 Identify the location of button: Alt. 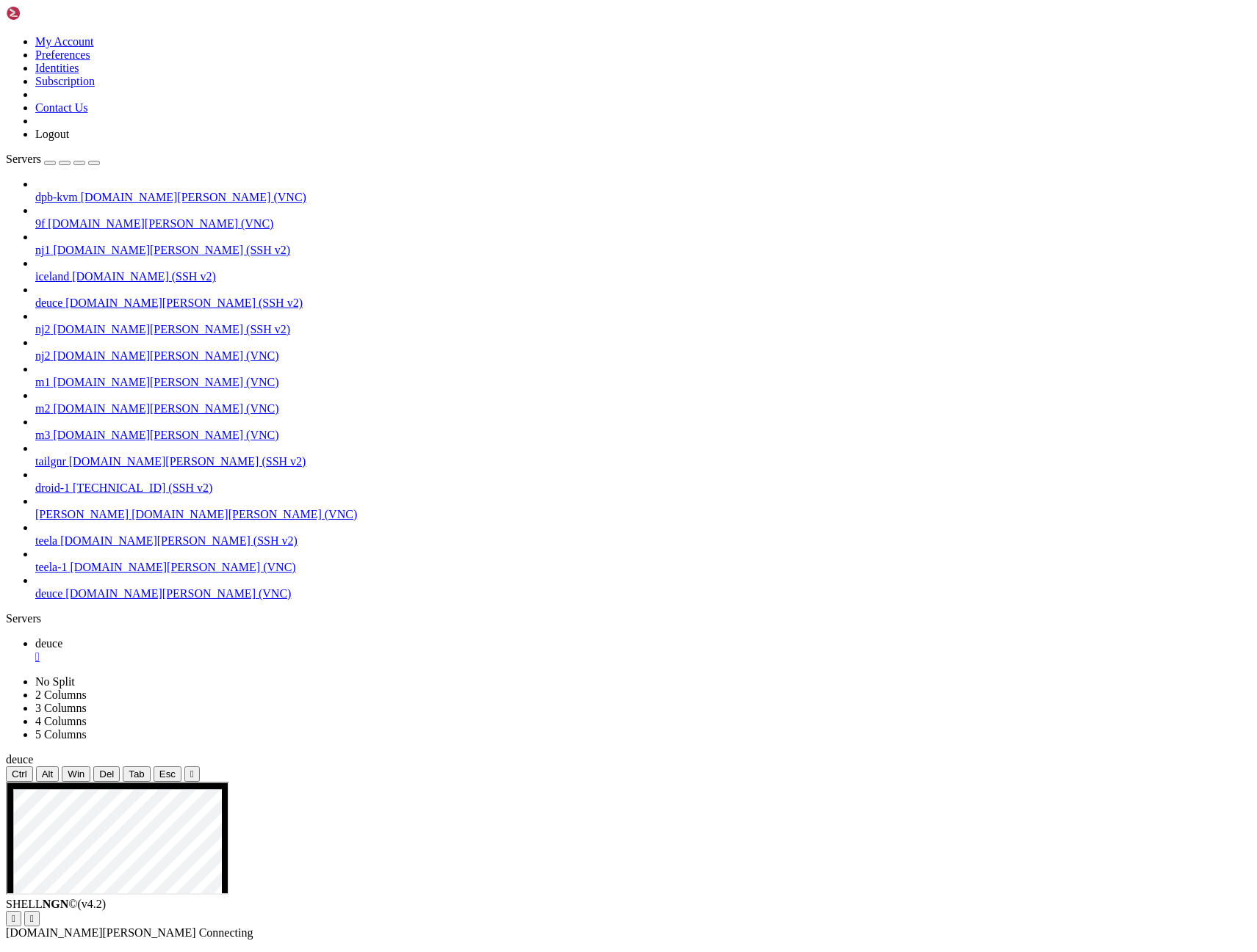
(48, 774).